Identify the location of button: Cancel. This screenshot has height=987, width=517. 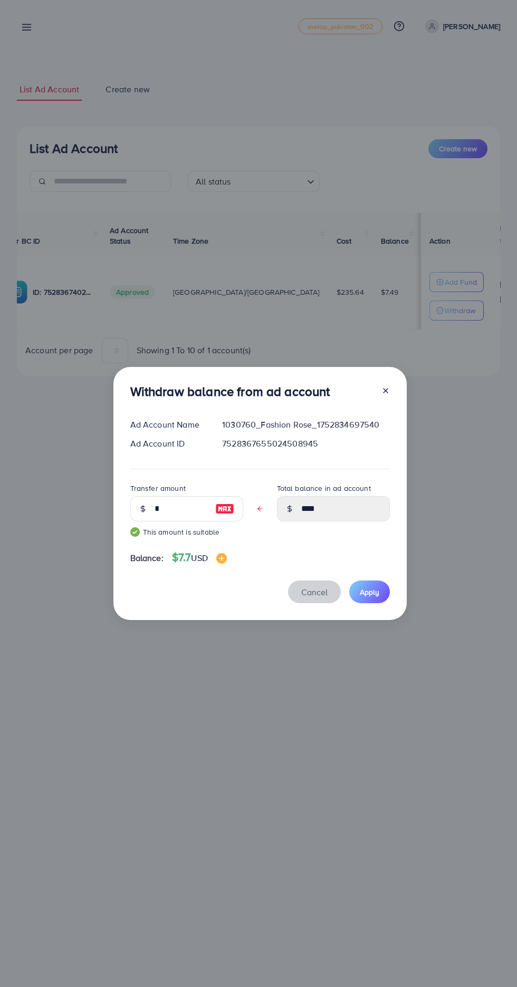
(314, 591).